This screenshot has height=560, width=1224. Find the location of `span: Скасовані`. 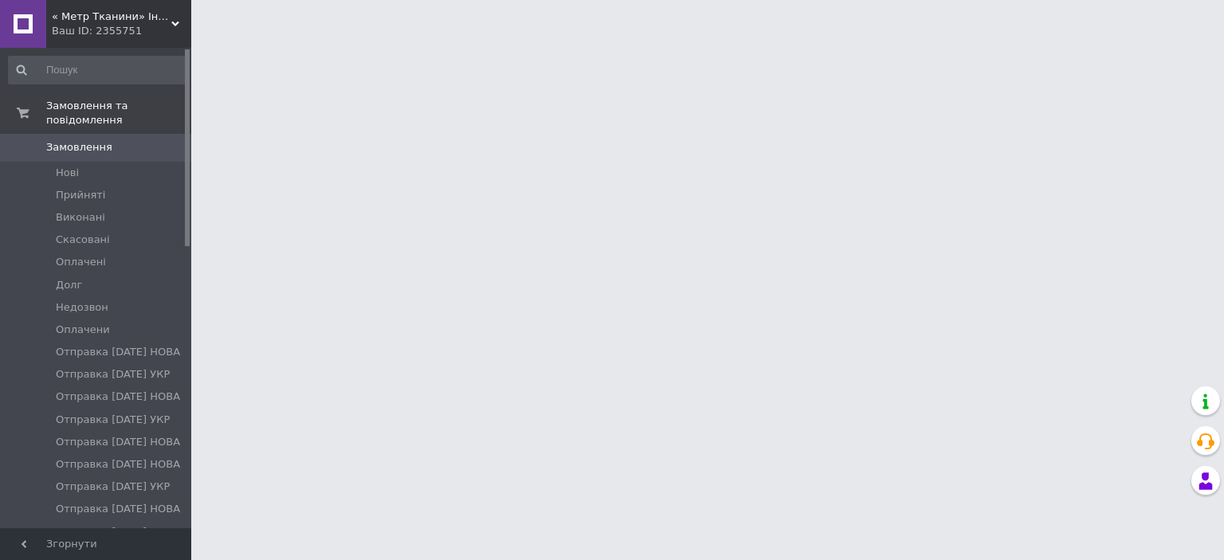

span: Скасовані is located at coordinates (83, 240).